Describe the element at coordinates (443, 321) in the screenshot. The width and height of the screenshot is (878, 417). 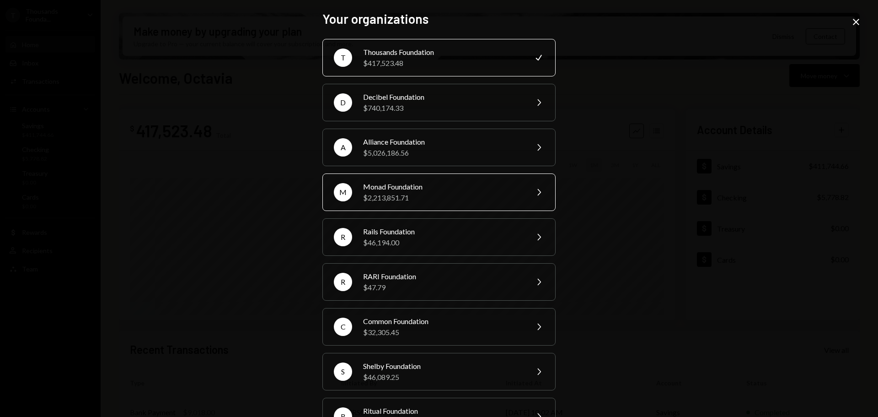
I see `div: Common Foundation` at that location.